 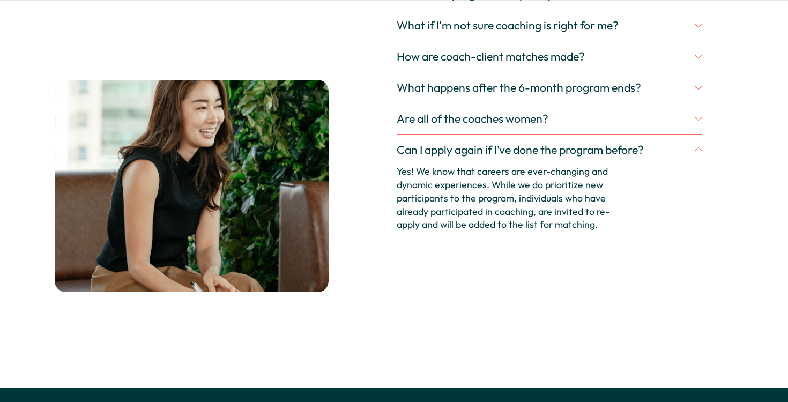 I want to click on button: What if I'm not sure coaching is right for me?, so click(x=549, y=25).